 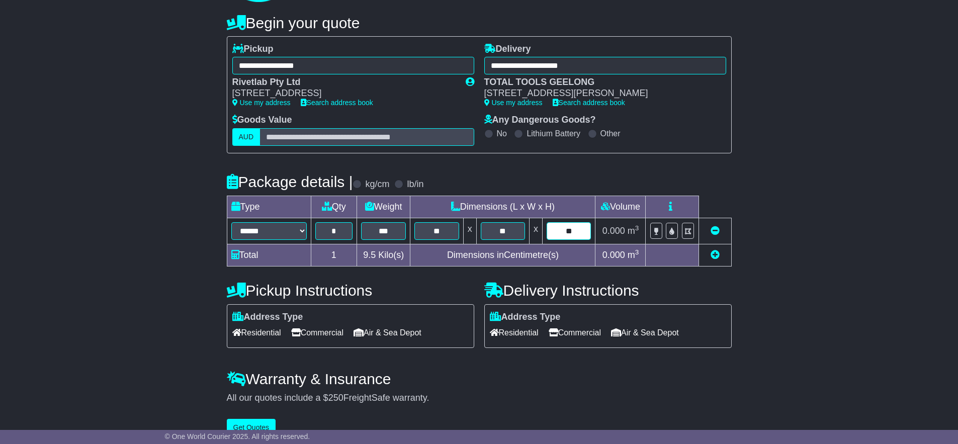 What do you see at coordinates (540, 120) in the screenshot?
I see `label: Any Dangerous Goods?` at bounding box center [540, 120].